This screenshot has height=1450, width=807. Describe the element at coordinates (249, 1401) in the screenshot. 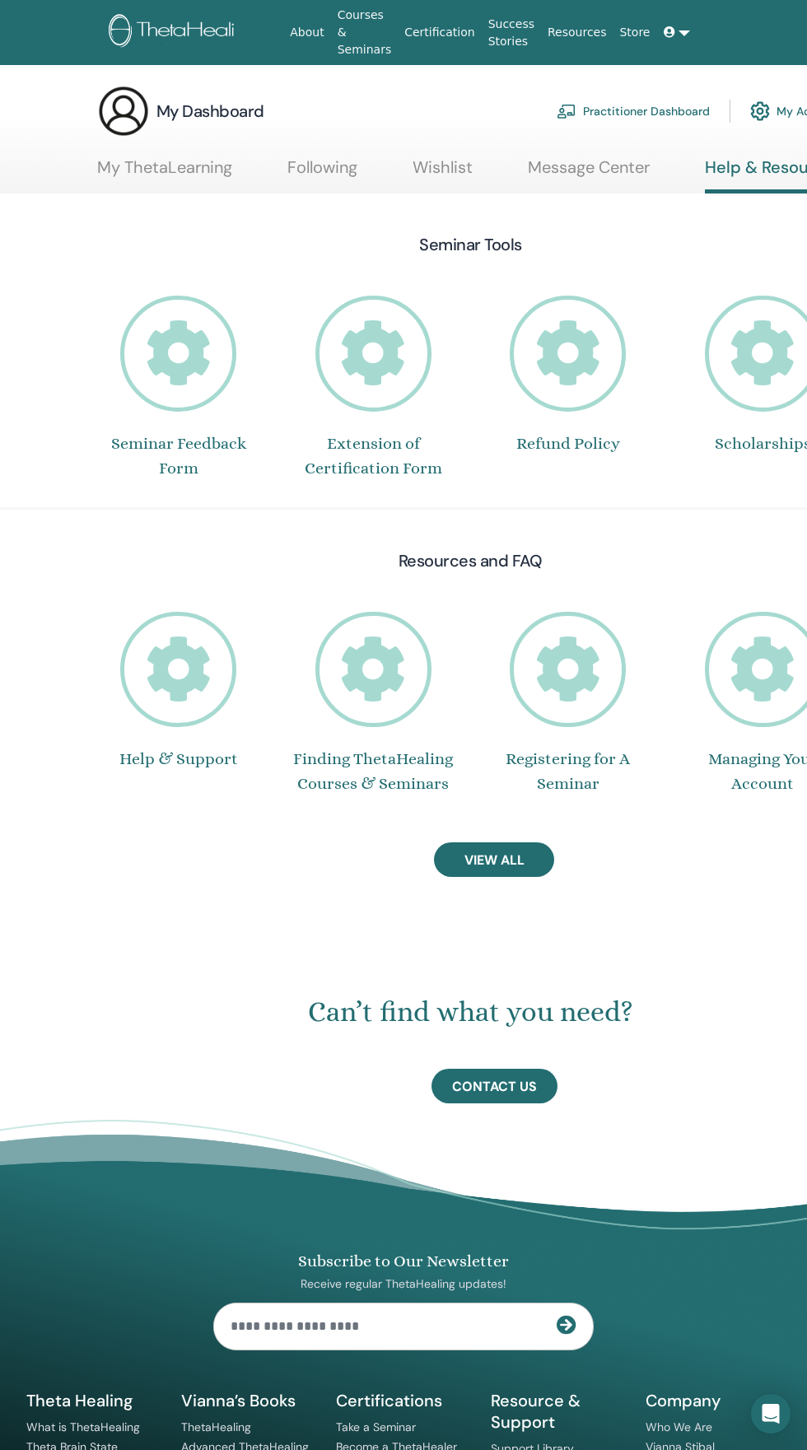

I see `h5: Vianna’s Books` at that location.